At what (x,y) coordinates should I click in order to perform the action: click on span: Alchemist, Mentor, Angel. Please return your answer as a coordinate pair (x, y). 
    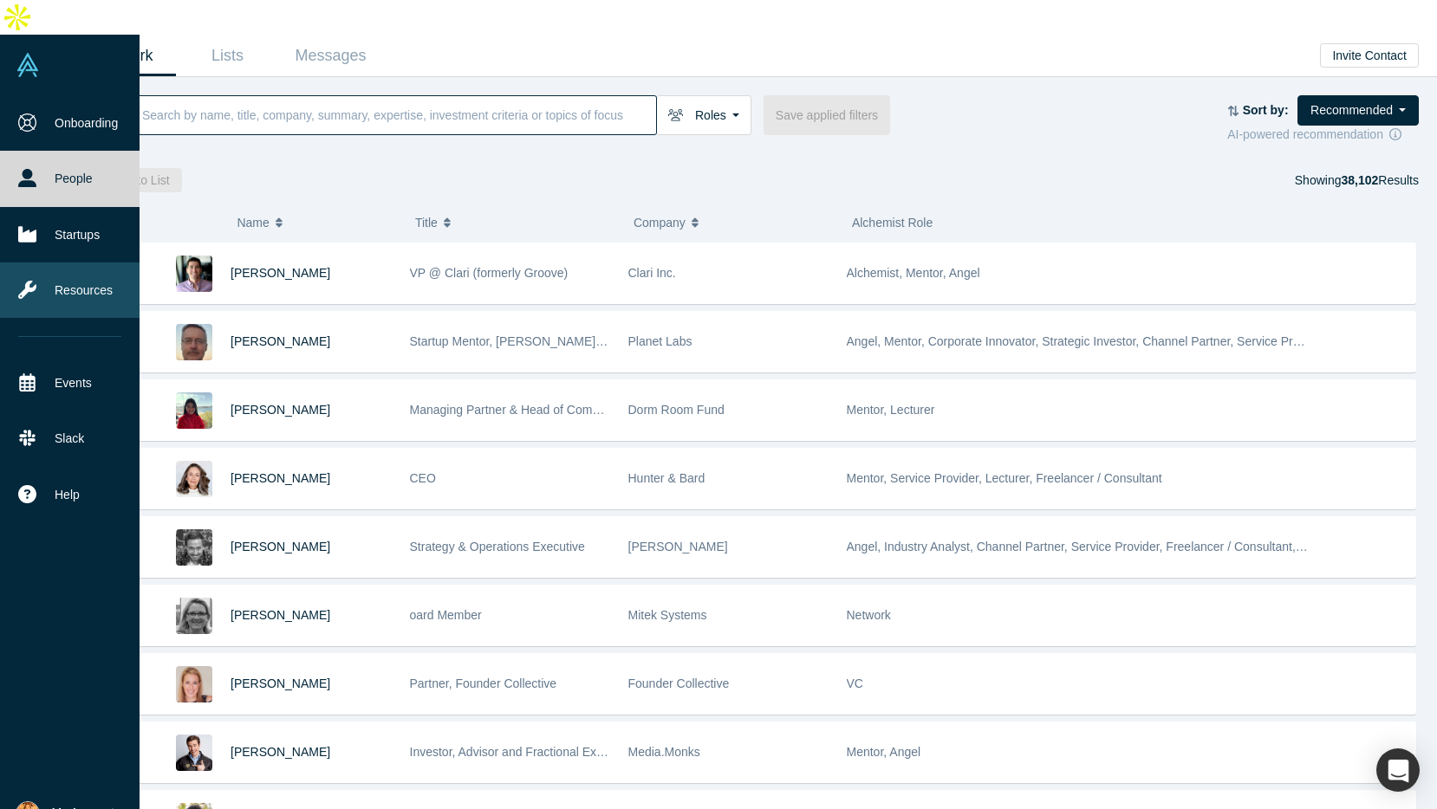
    Looking at the image, I should click on (913, 273).